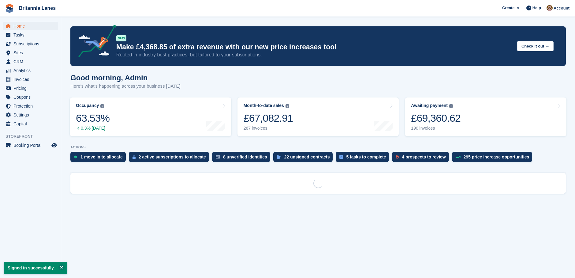 The height and width of the screenshot is (278, 575). What do you see at coordinates (93, 118) in the screenshot?
I see `div: 63.53%` at bounding box center [93, 118].